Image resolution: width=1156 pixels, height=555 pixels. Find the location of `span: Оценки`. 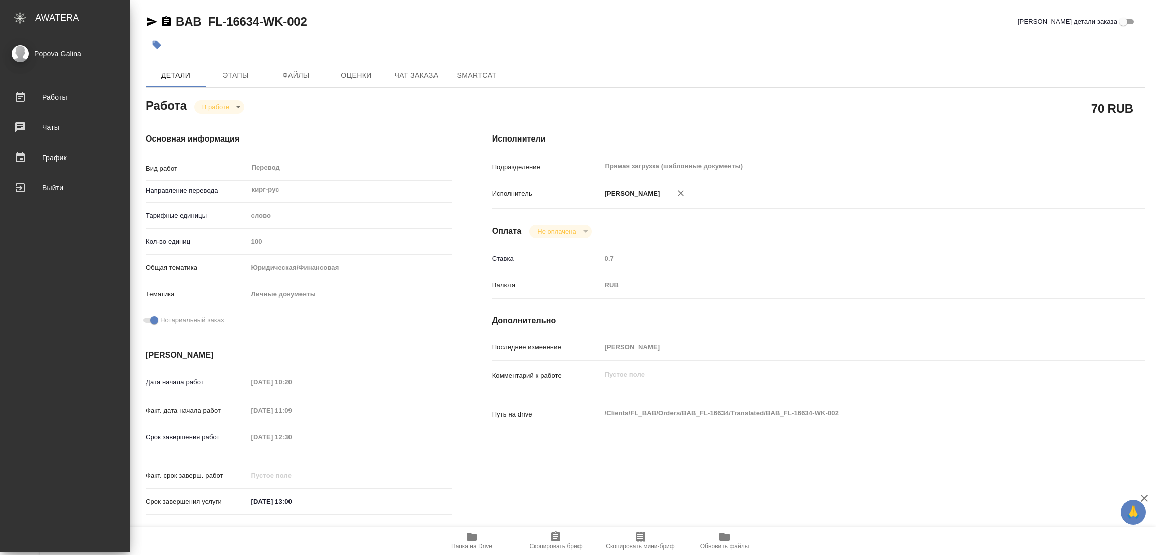

span: Оценки is located at coordinates (356, 75).